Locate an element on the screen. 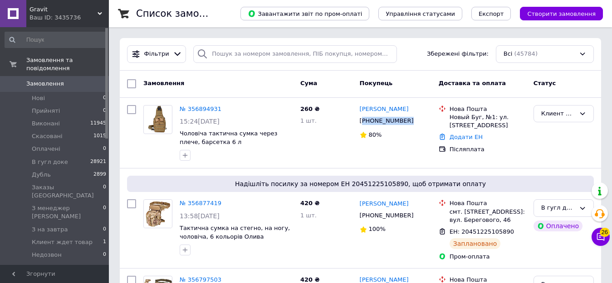  span: 1015 is located at coordinates (100, 136).